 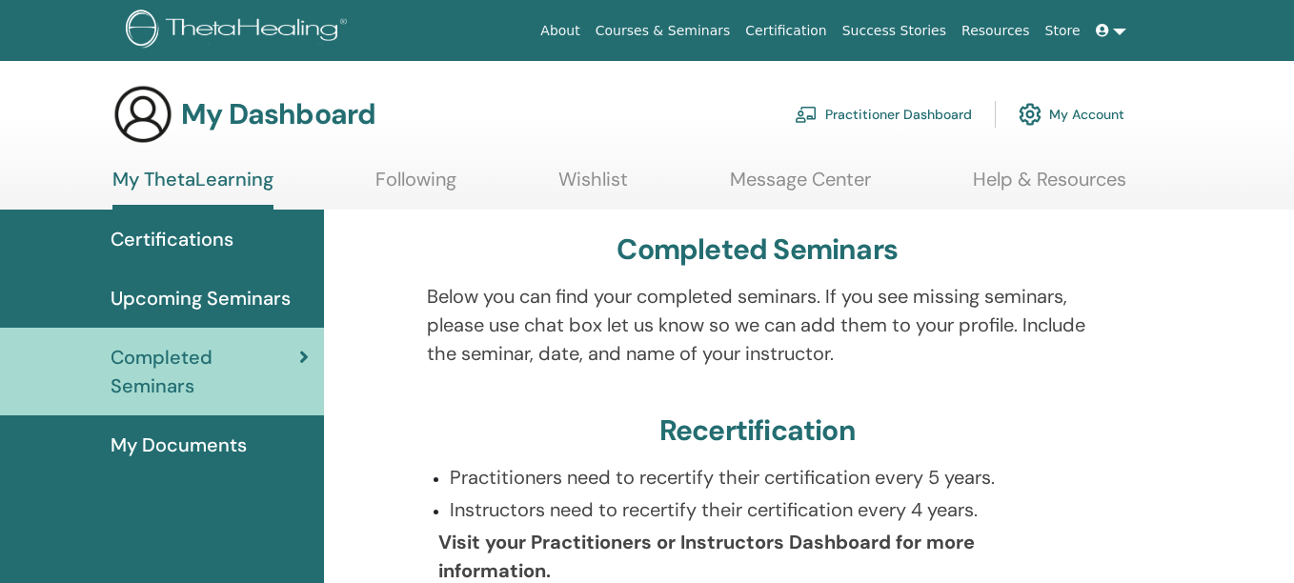 I want to click on h3: Recertification, so click(x=757, y=431).